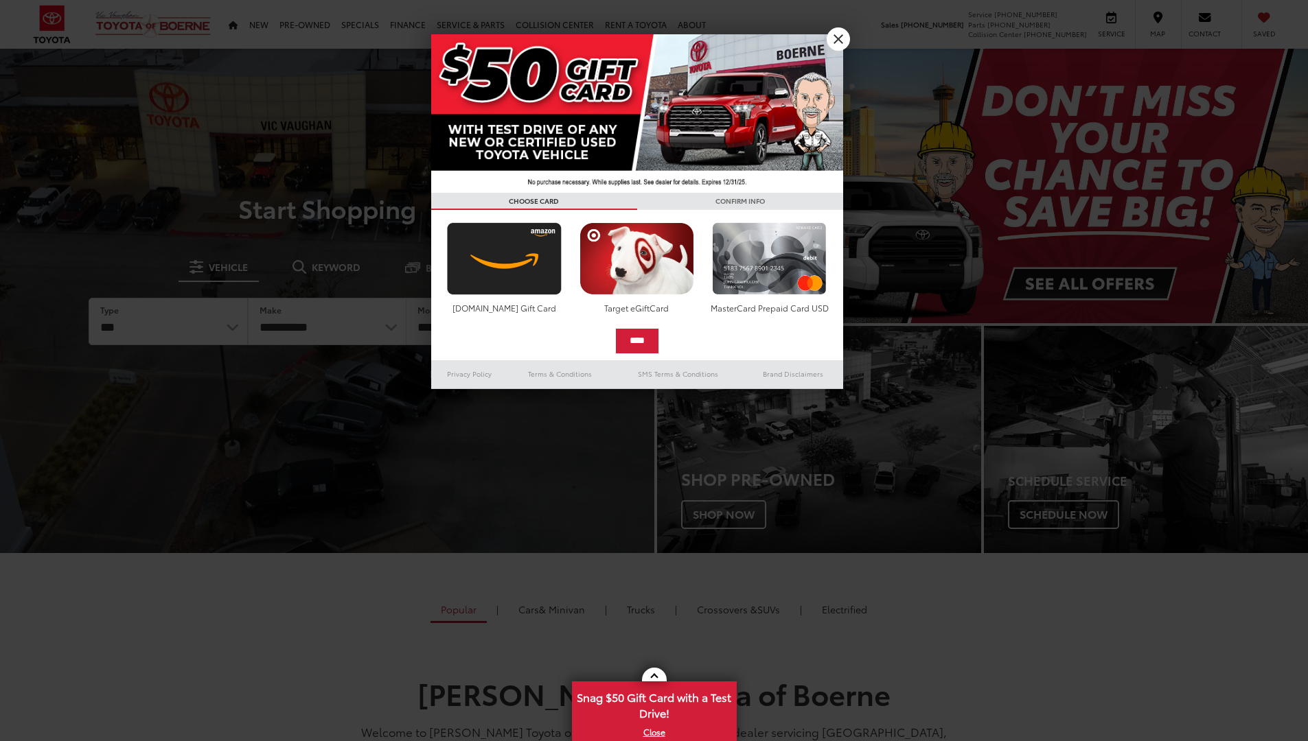 The height and width of the screenshot is (741, 1308). Describe the element at coordinates (470, 374) in the screenshot. I see `a: Privacy Policy` at that location.